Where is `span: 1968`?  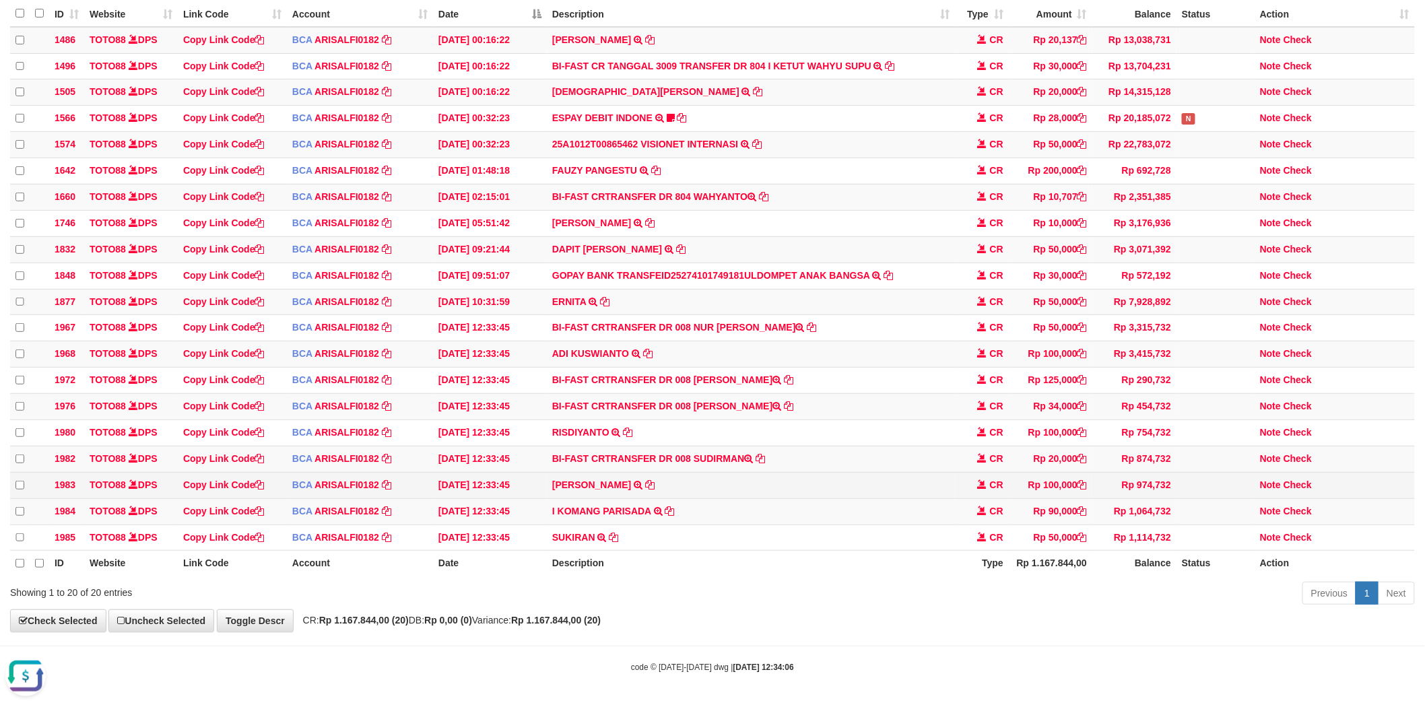 span: 1968 is located at coordinates (65, 354).